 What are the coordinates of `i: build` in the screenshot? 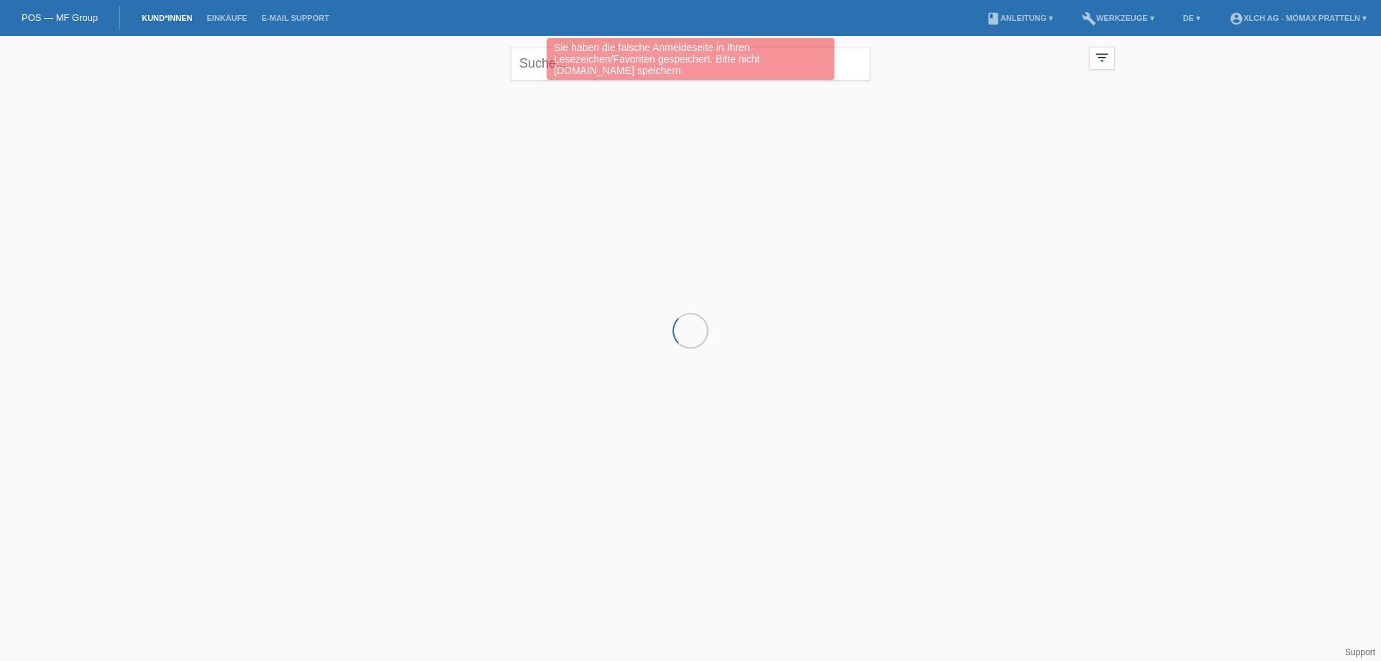 It's located at (1089, 19).